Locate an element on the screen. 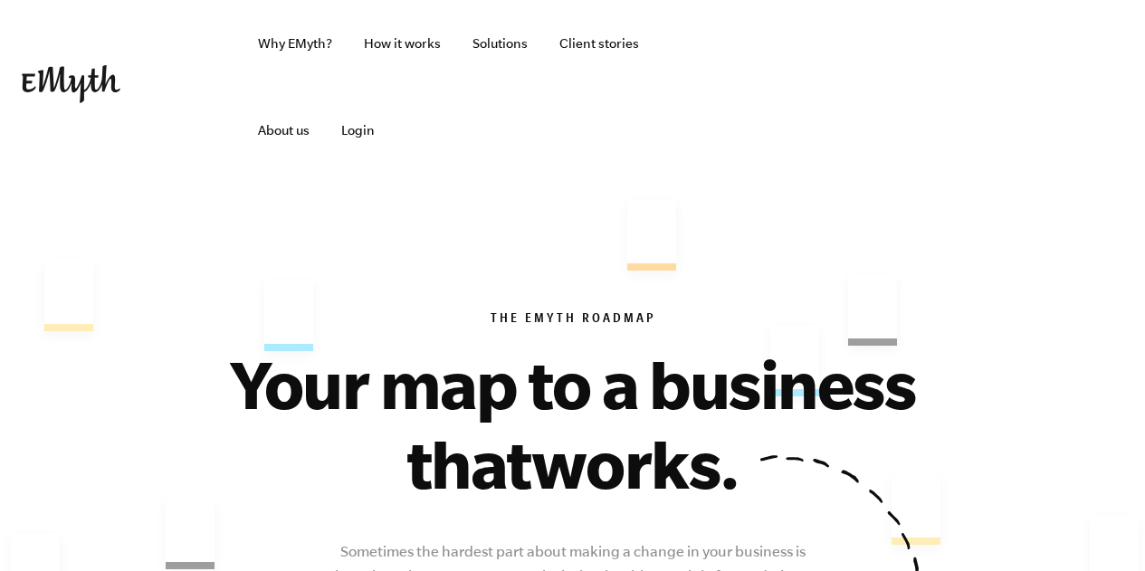 Image resolution: width=1145 pixels, height=571 pixels. div: Chat Widget is located at coordinates (1100, 528).